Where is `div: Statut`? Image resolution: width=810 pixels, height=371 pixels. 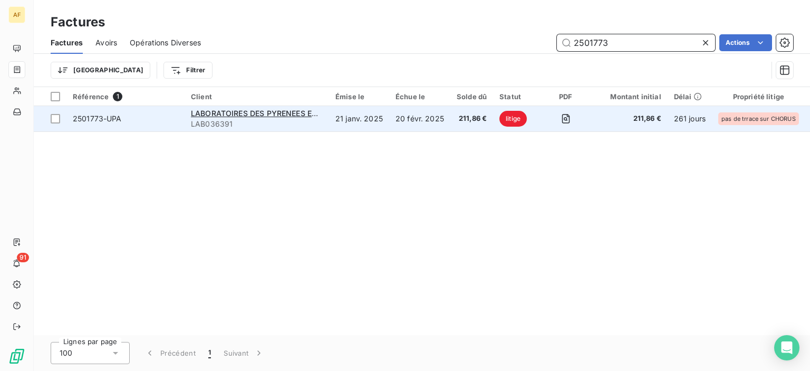
div: Statut is located at coordinates (517, 97).